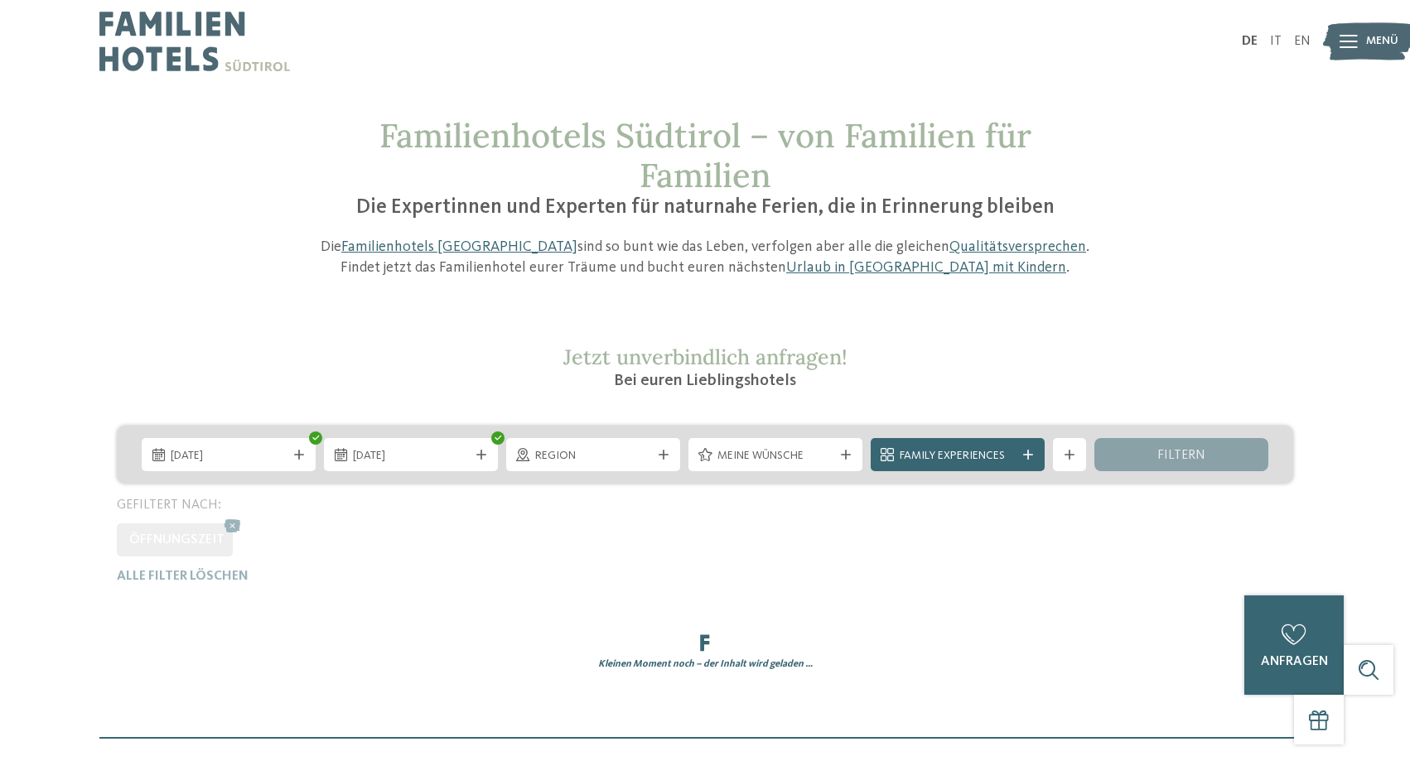  I want to click on span: Familienhotels Südtirol – von Familien für Familien, so click(705, 155).